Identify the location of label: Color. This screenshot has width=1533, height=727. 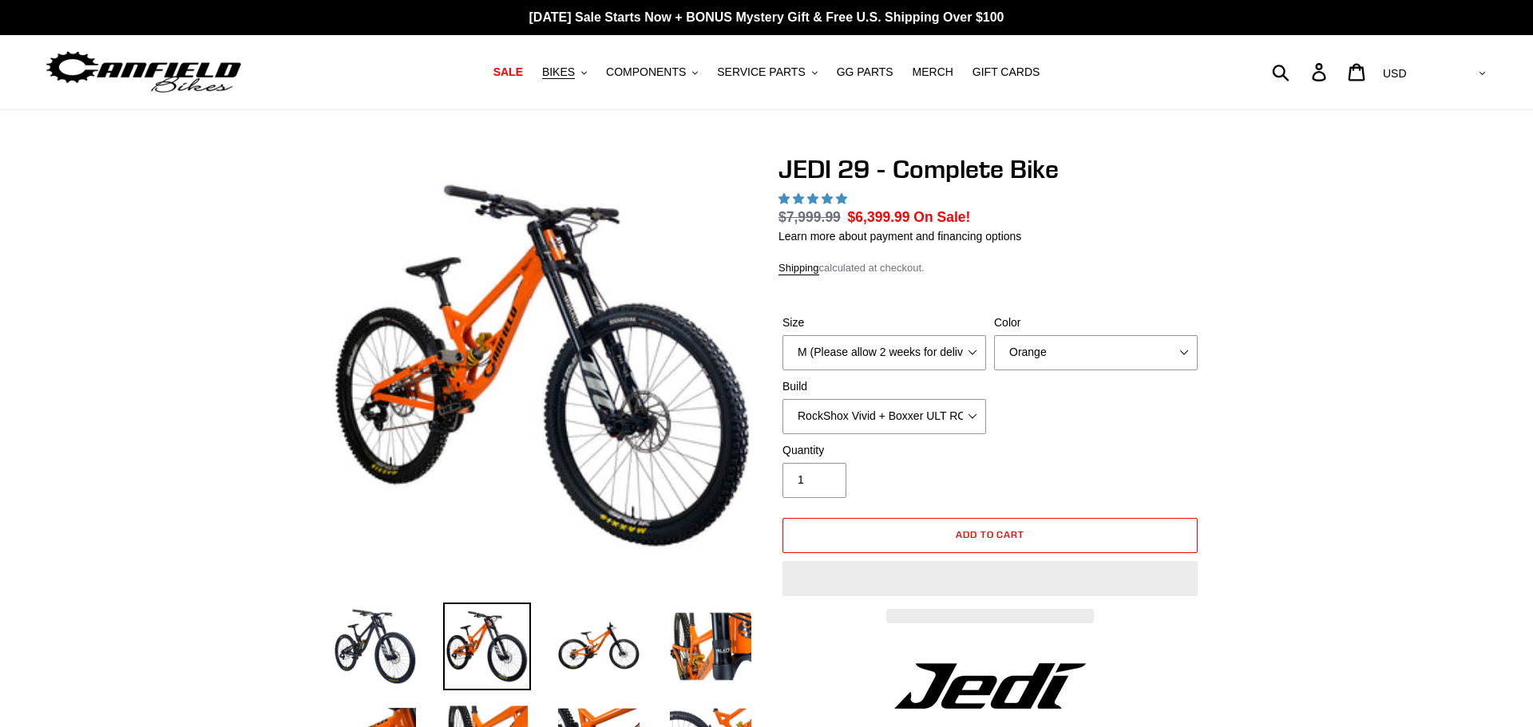
(1096, 323).